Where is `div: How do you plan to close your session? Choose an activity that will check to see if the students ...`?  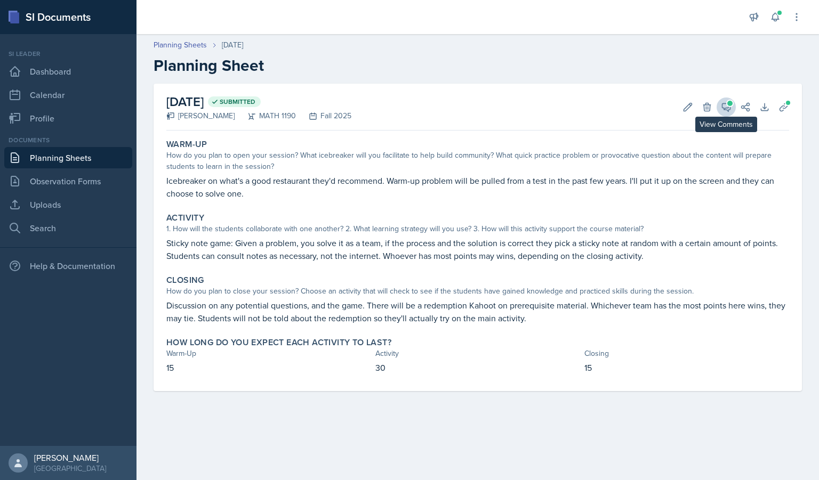
div: How do you plan to close your session? Choose an activity that will check to see if the students ... is located at coordinates (478, 291).